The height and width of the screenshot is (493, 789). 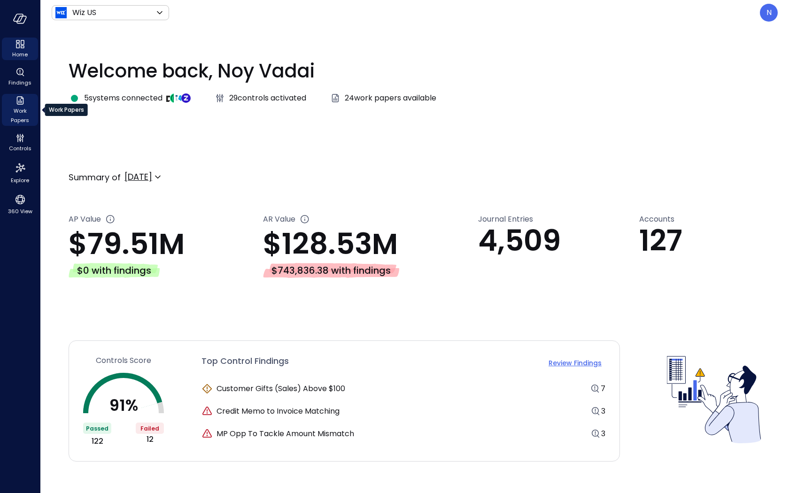 What do you see at coordinates (700, 241) in the screenshot?
I see `p: 127` at bounding box center [700, 241].